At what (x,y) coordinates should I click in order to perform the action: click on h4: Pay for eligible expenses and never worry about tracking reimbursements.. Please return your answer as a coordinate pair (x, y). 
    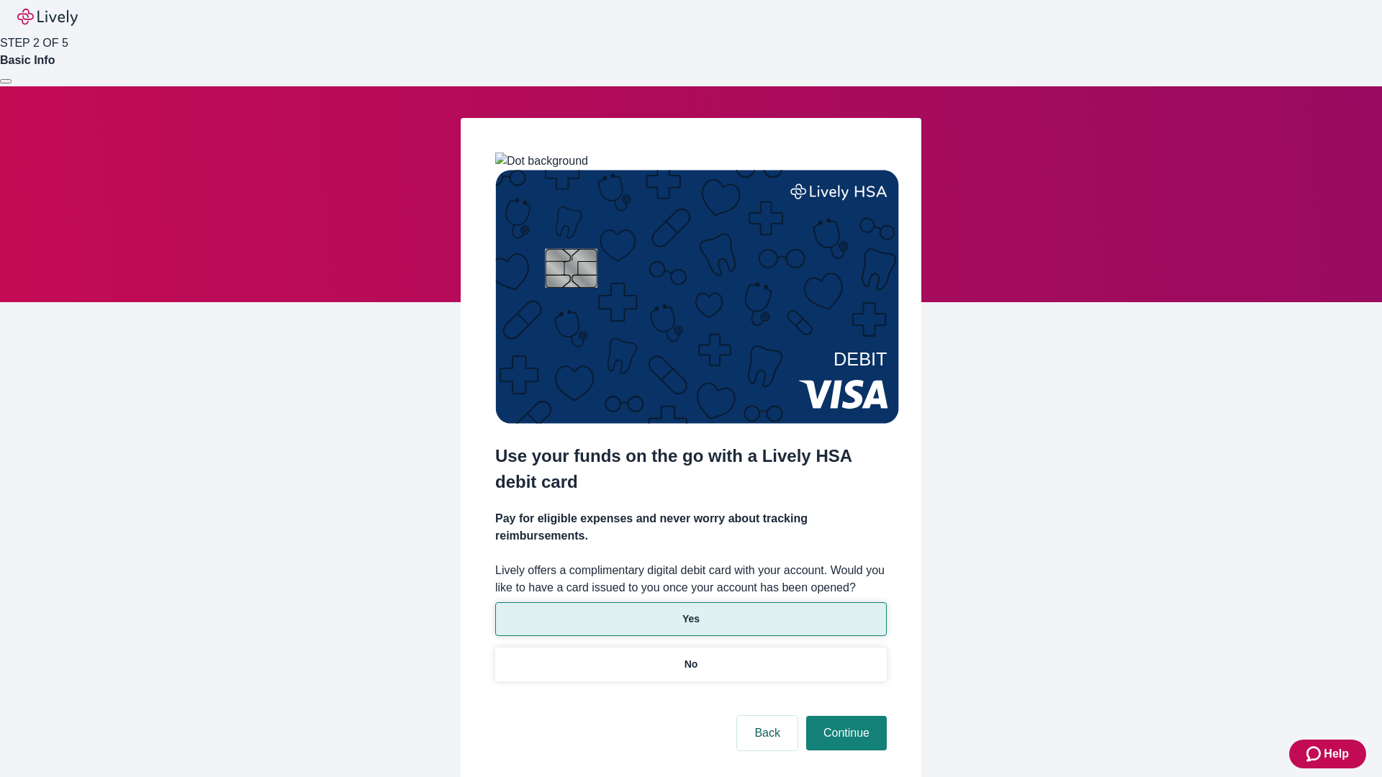
    Looking at the image, I should click on (691, 527).